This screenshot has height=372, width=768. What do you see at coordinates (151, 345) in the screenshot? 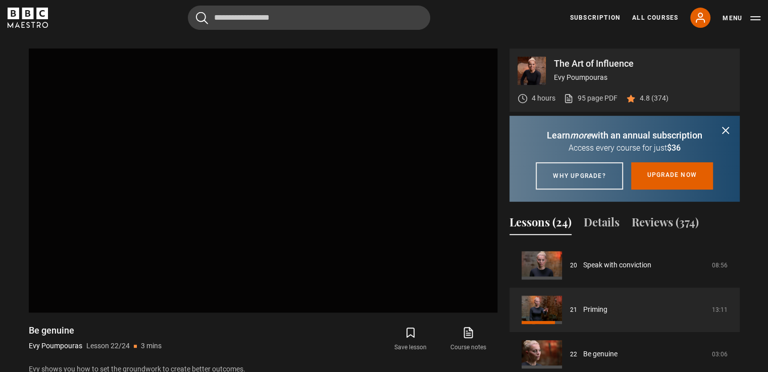
I see `p: 3 mins` at bounding box center [151, 345].